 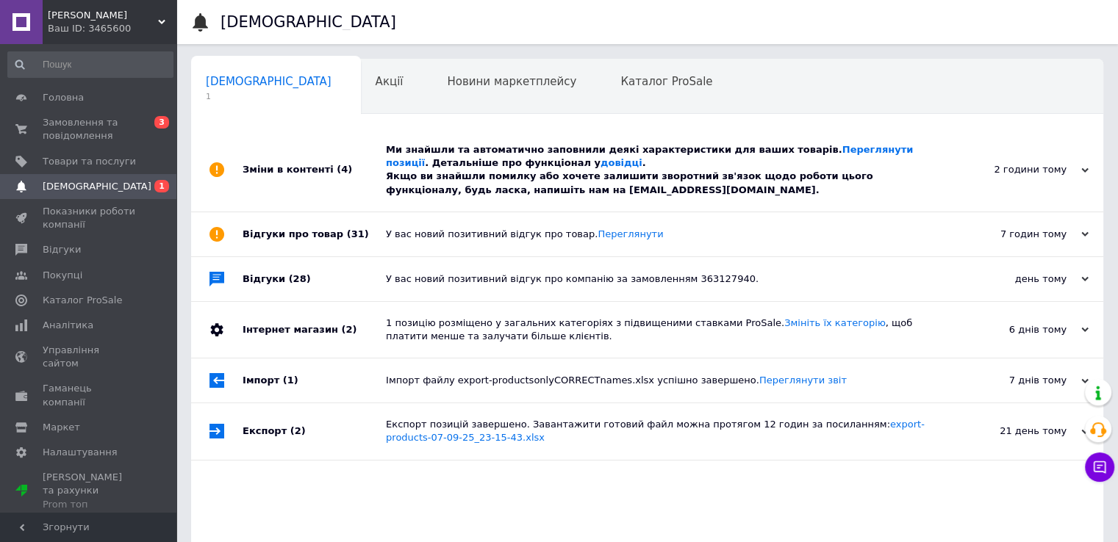 I want to click on div: У вас новий позитивний відгук про товар., so click(x=664, y=234).